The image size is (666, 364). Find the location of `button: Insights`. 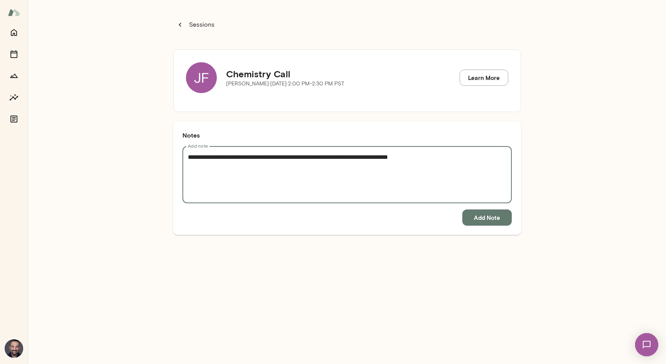

button: Insights is located at coordinates (14, 97).